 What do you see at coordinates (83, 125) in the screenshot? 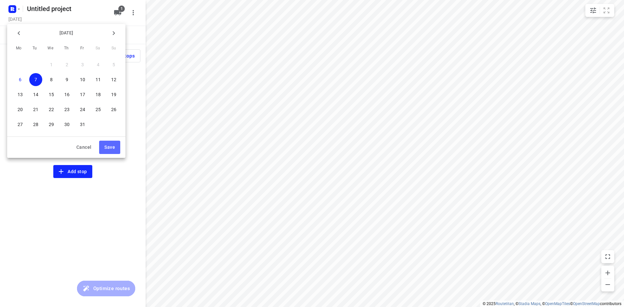
I see `p: 31` at bounding box center [83, 125].